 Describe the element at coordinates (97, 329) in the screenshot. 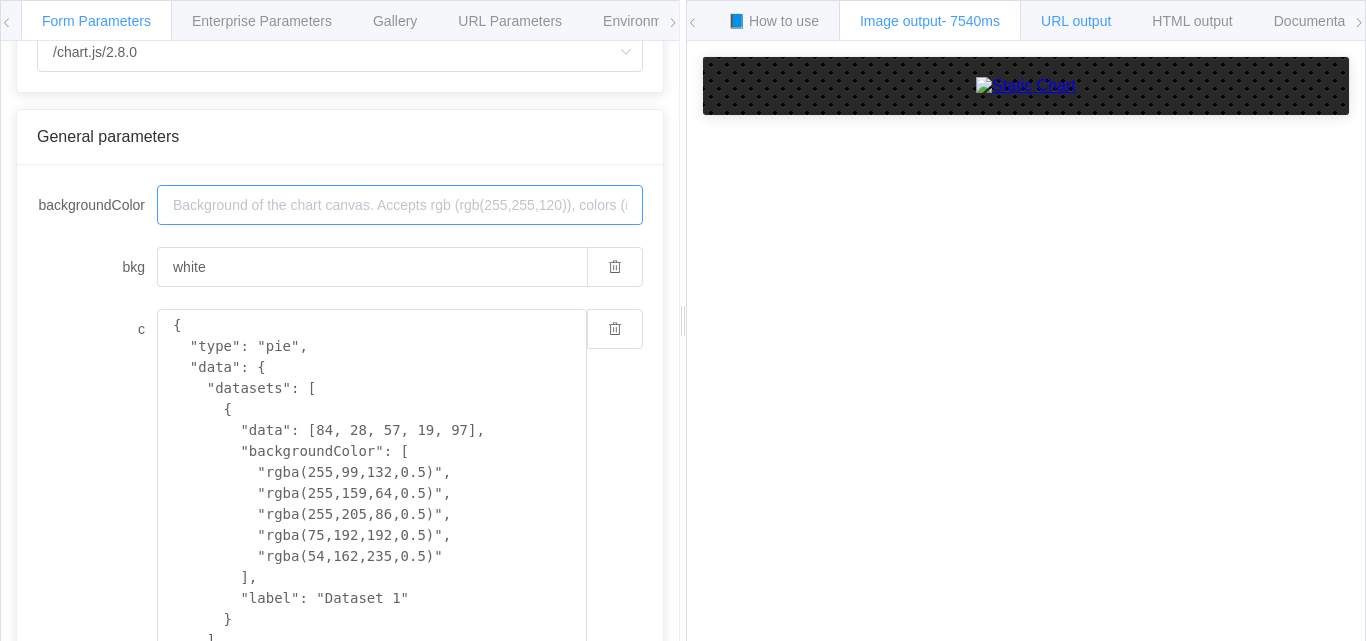

I see `label: c` at that location.